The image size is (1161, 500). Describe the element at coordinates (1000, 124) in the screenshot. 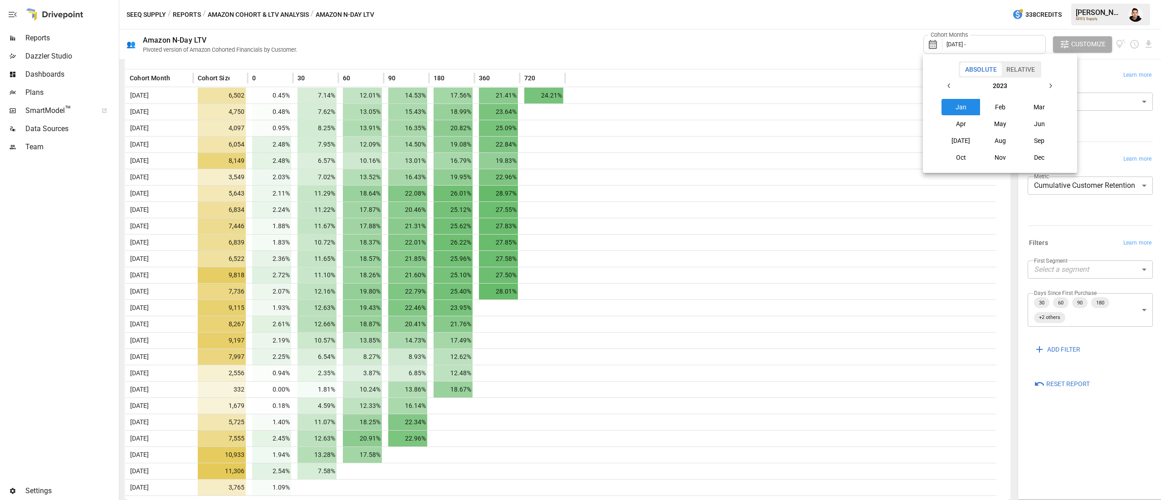

I see `button: May` at that location.